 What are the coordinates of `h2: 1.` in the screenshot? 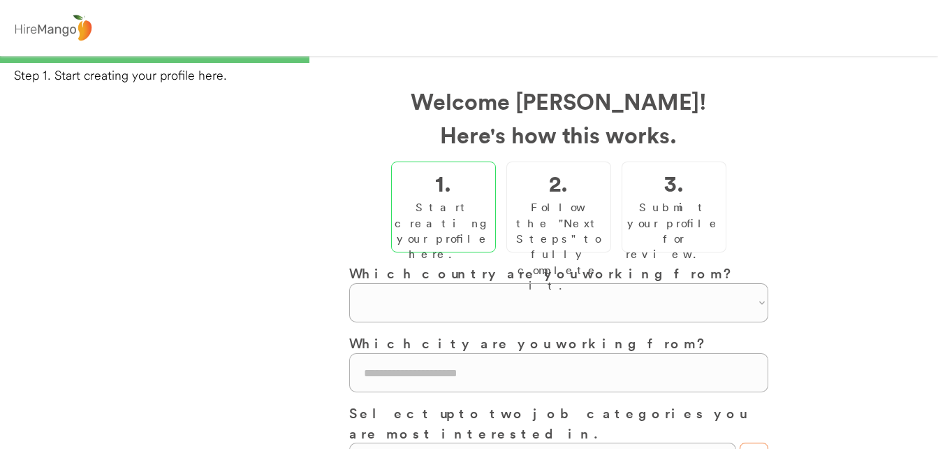 It's located at (443, 182).